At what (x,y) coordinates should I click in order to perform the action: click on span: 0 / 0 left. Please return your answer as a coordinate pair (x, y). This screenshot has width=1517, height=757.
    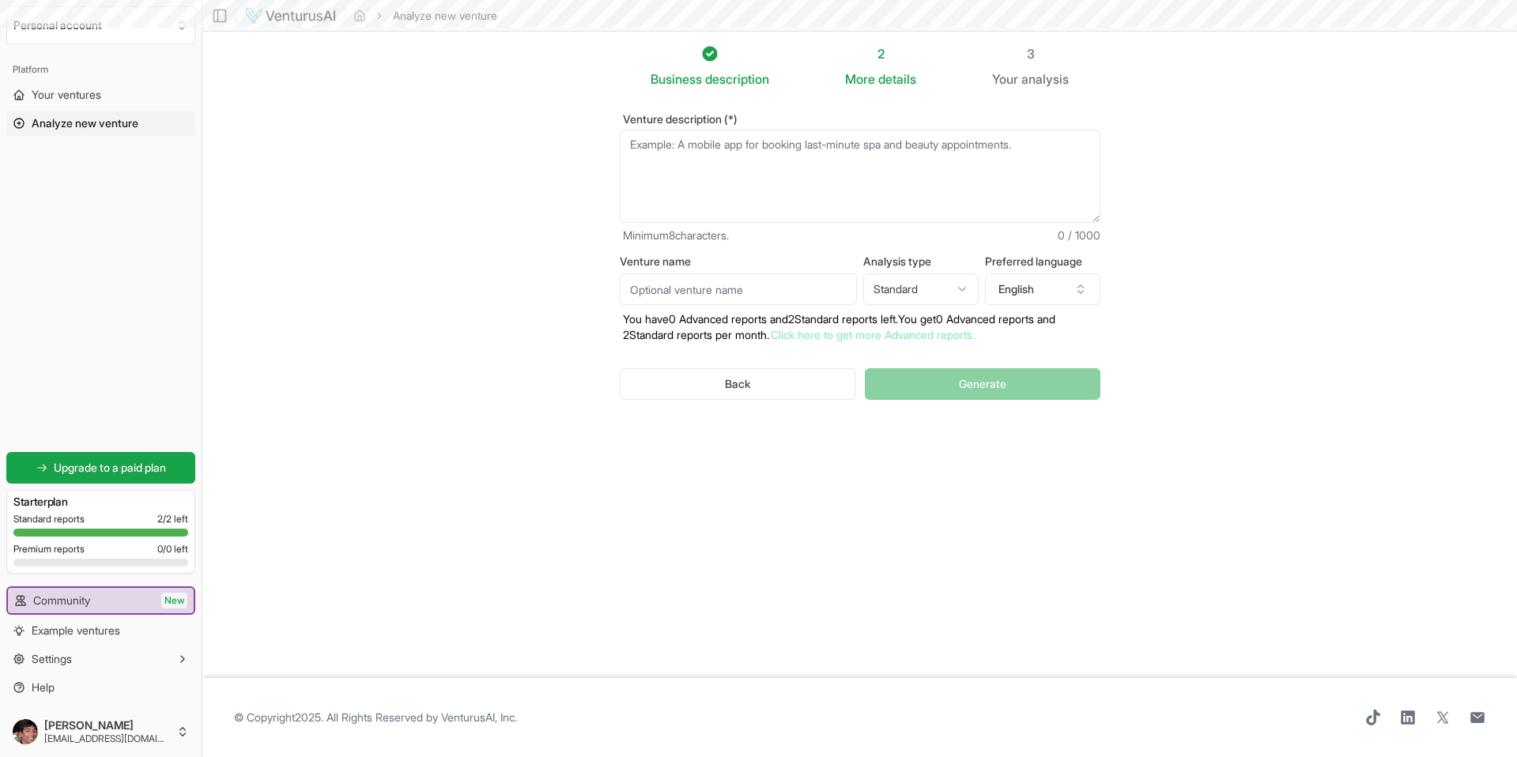
    Looking at the image, I should click on (172, 549).